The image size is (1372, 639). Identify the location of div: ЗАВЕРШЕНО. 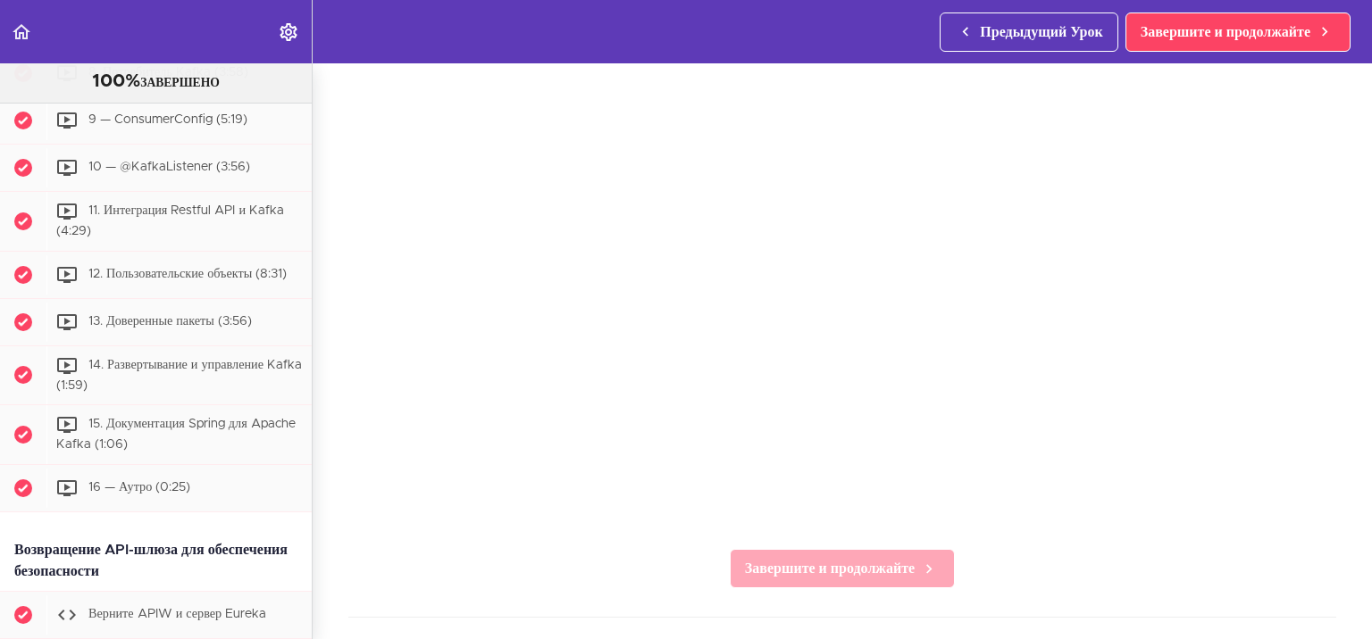
(155, 82).